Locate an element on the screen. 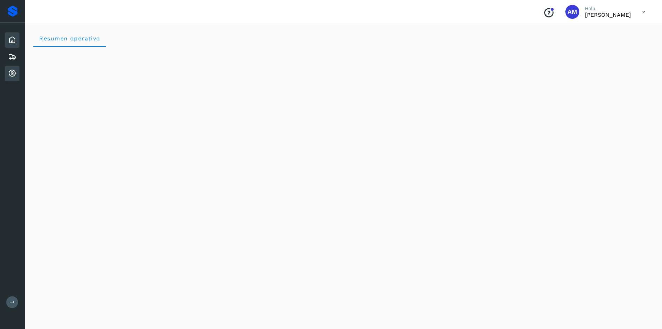  span: Resumen operativo is located at coordinates (70, 38).